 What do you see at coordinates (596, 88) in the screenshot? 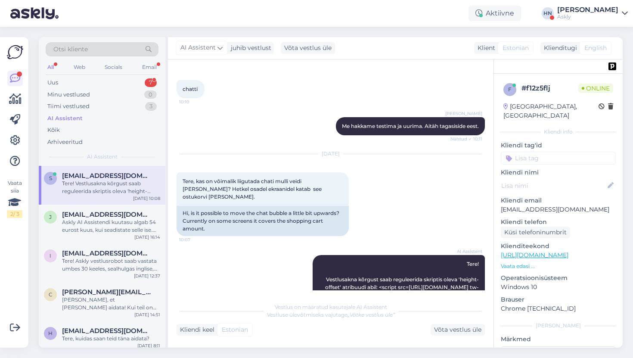
I see `span: Online` at bounding box center [596, 88].